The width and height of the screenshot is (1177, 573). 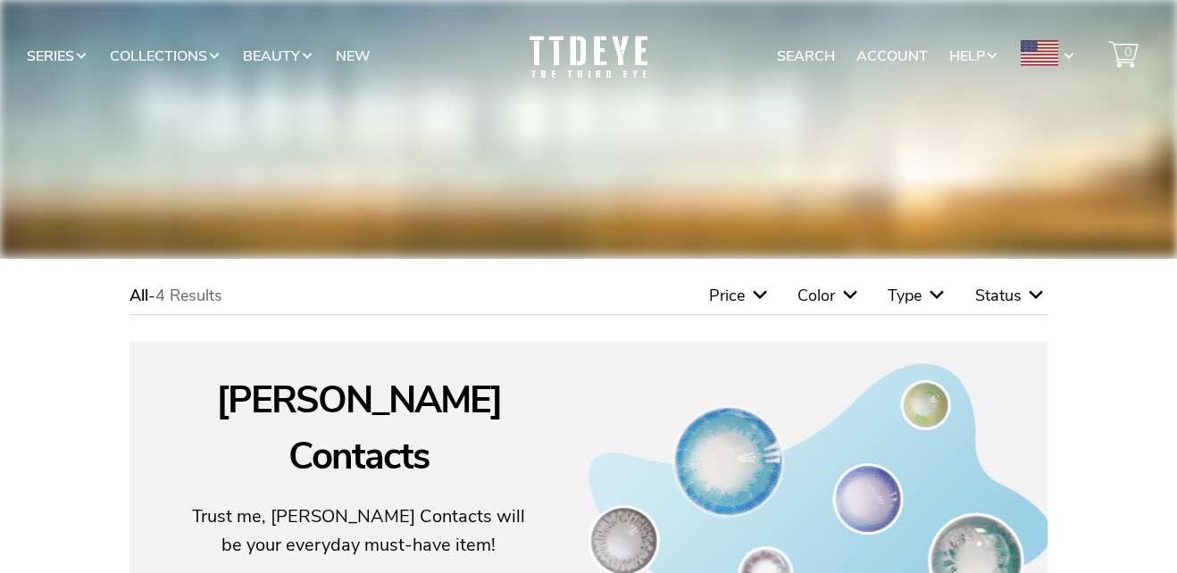 What do you see at coordinates (1128, 53) in the screenshot?
I see `span: 0` at bounding box center [1128, 53].